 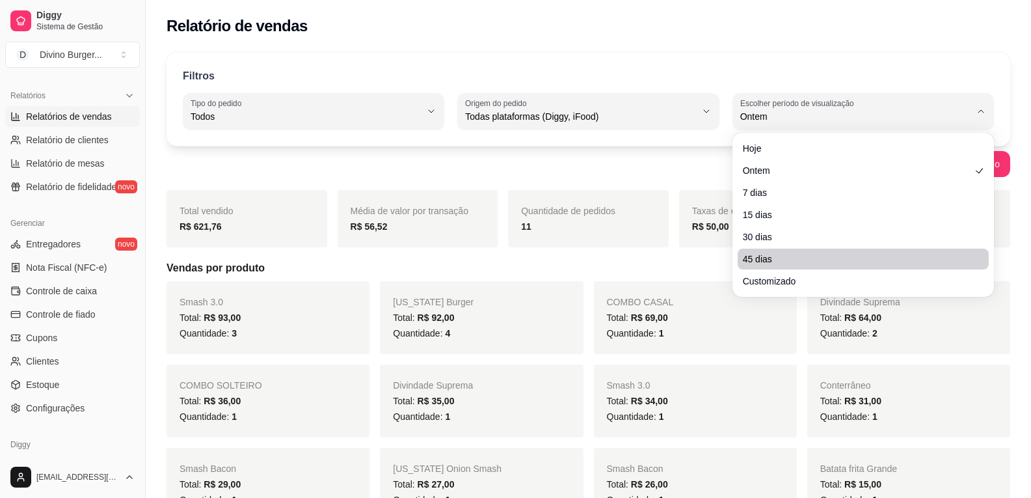 What do you see at coordinates (67, 140) in the screenshot?
I see `span: Relatório de clientes` at bounding box center [67, 140].